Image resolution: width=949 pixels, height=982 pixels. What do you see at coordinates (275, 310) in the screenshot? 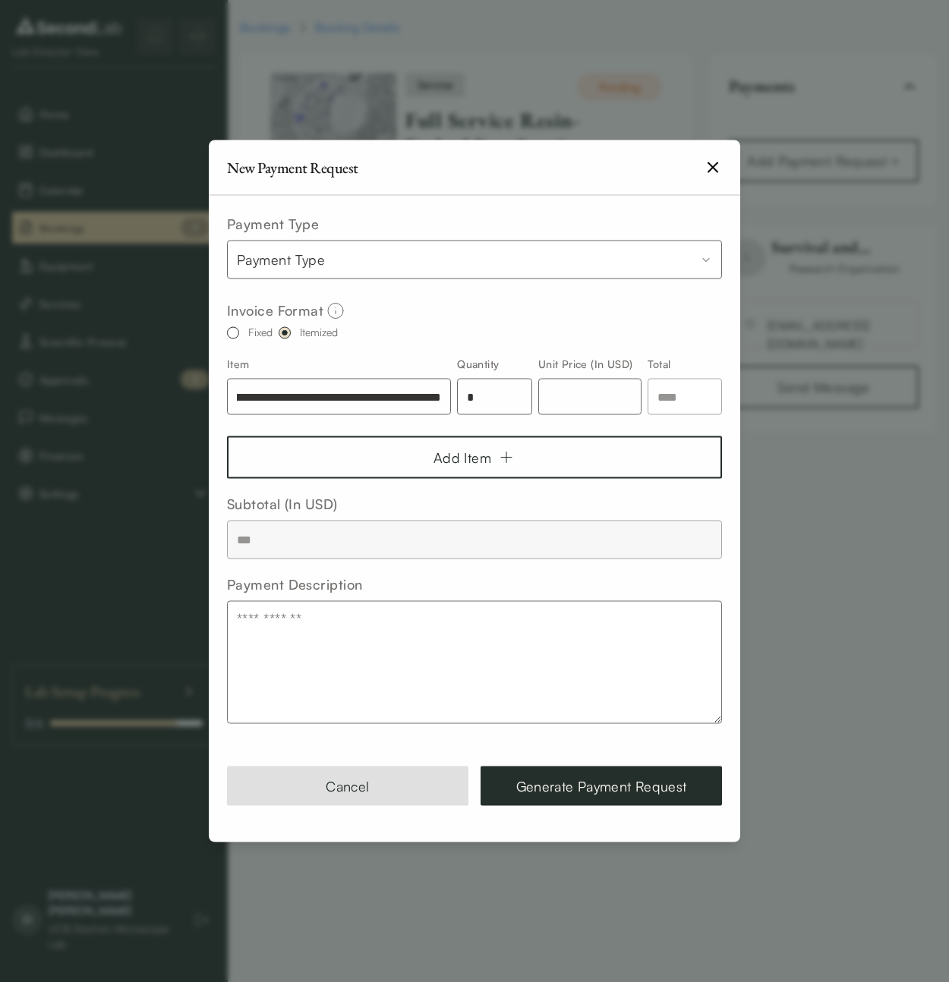
I see `span: Invoice Format` at bounding box center [275, 310].